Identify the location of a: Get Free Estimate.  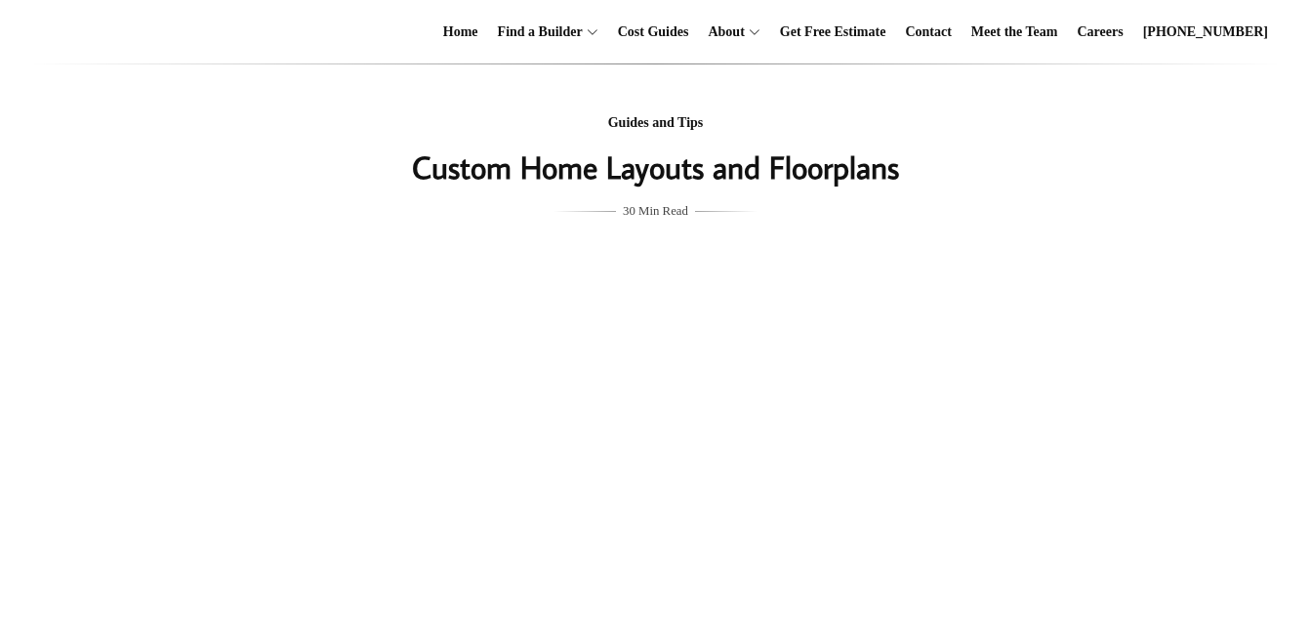
(833, 32).